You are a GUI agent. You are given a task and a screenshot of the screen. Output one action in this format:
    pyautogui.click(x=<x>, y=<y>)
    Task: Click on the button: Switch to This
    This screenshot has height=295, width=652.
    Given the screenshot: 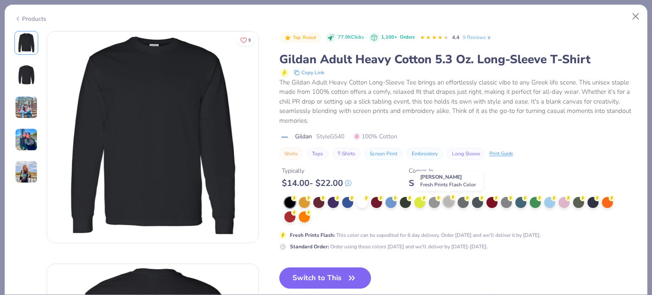 What is the action you would take?
    pyautogui.click(x=325, y=278)
    